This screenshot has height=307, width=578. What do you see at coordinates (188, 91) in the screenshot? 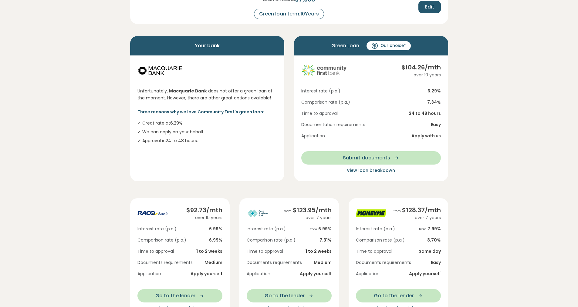
I see `strong: Macquarie Bank` at bounding box center [188, 91].